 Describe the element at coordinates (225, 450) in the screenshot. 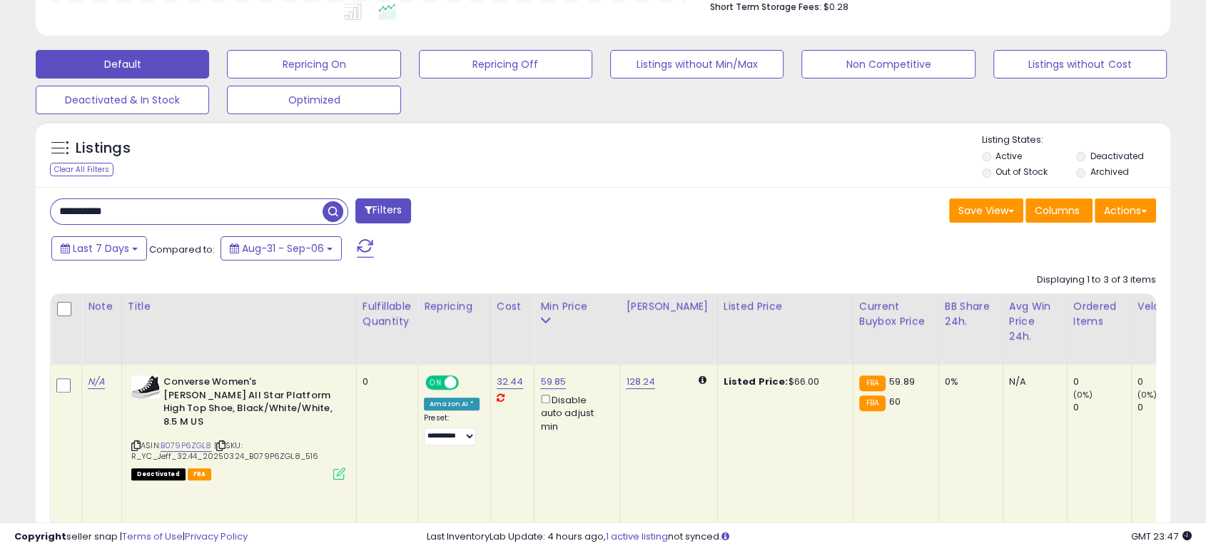

I see `span: | SKU: R_YC_Jeff_32.44_20250324_B079P6ZGL8_516` at that location.